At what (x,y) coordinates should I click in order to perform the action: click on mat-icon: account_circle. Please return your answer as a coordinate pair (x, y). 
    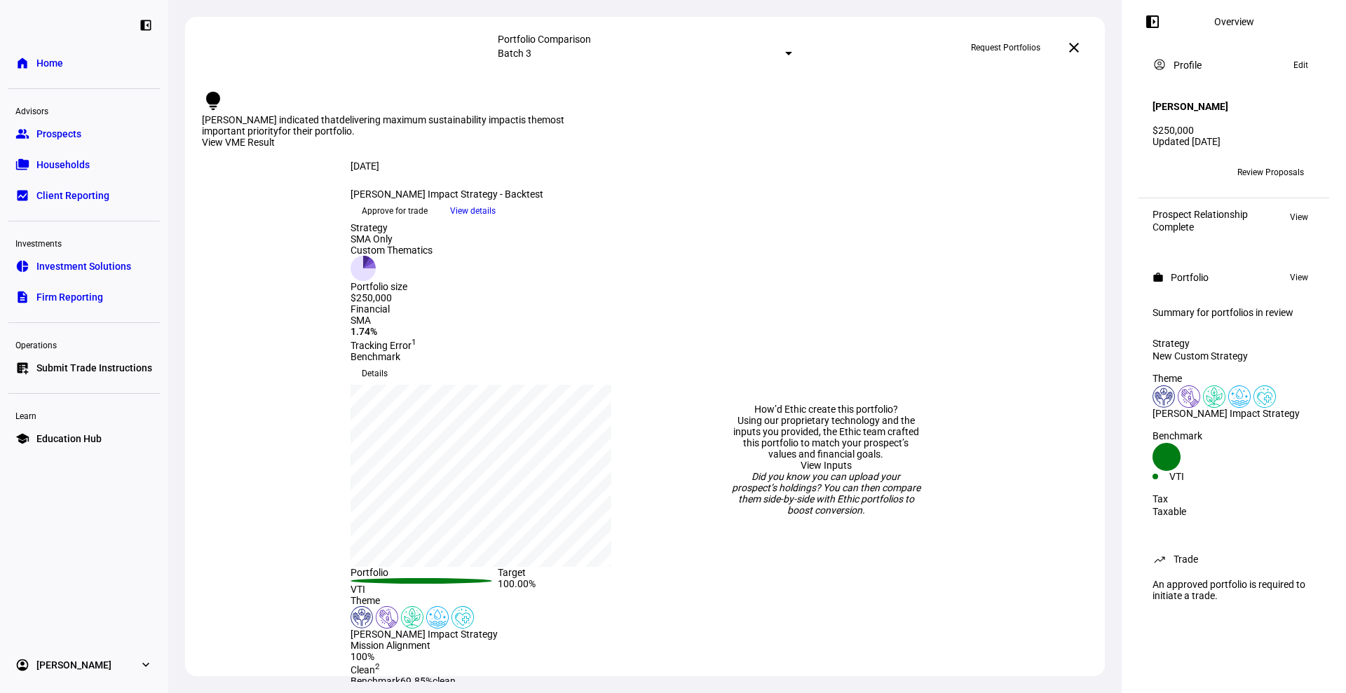
    Looking at the image, I should click on (1159, 64).